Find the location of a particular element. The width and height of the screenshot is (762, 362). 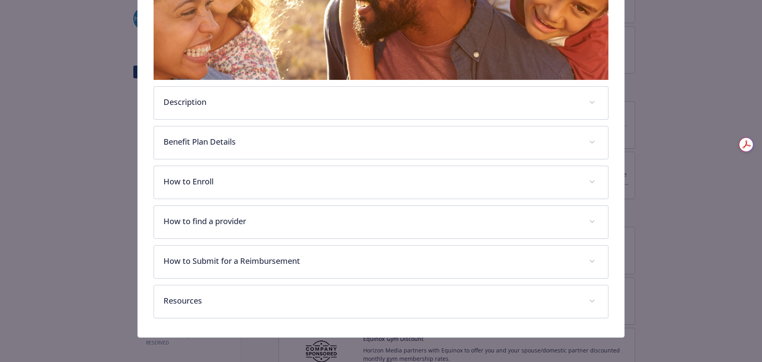

p: How to Enroll is located at coordinates (372, 181).